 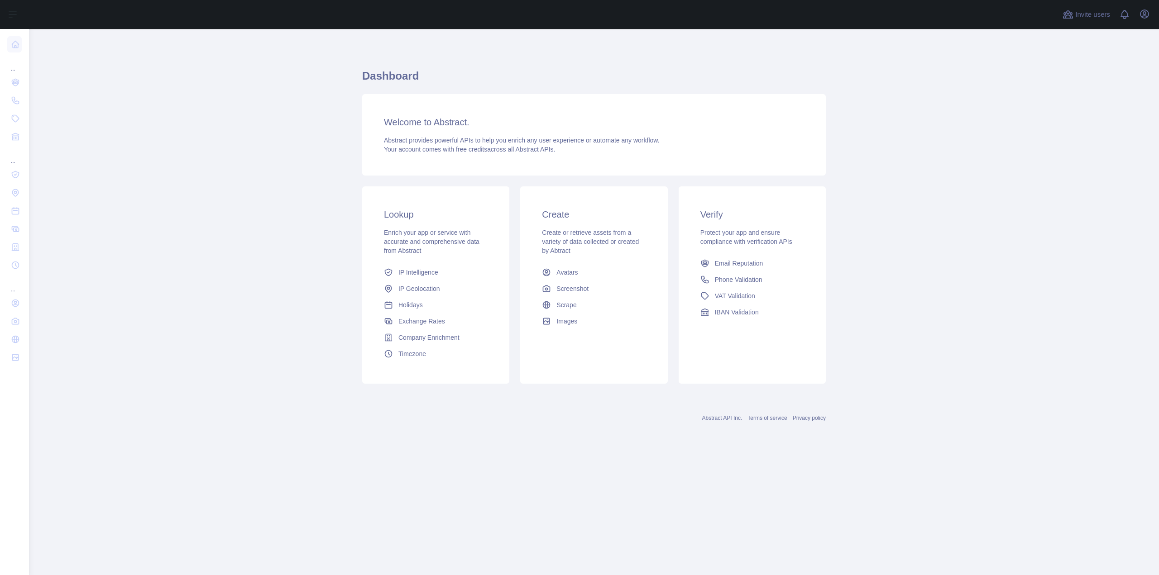 What do you see at coordinates (752, 263) in the screenshot?
I see `a: Email Reputation` at bounding box center [752, 263].